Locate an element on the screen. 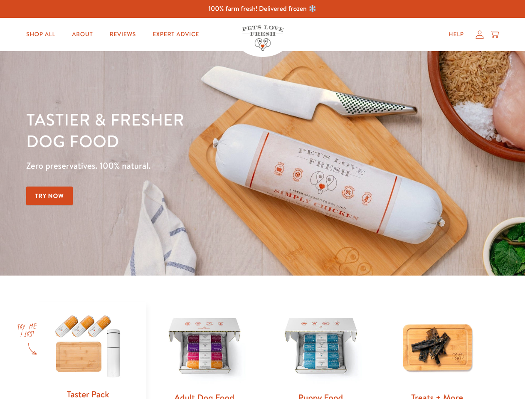 The image size is (525, 399). a: Expert Advice is located at coordinates (176, 34).